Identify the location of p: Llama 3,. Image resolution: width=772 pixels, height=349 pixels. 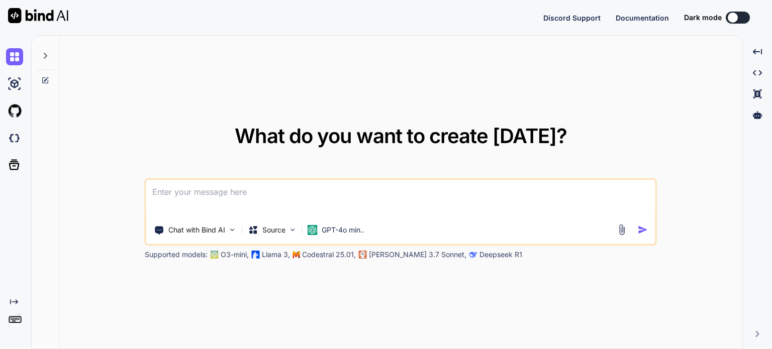
(276, 255).